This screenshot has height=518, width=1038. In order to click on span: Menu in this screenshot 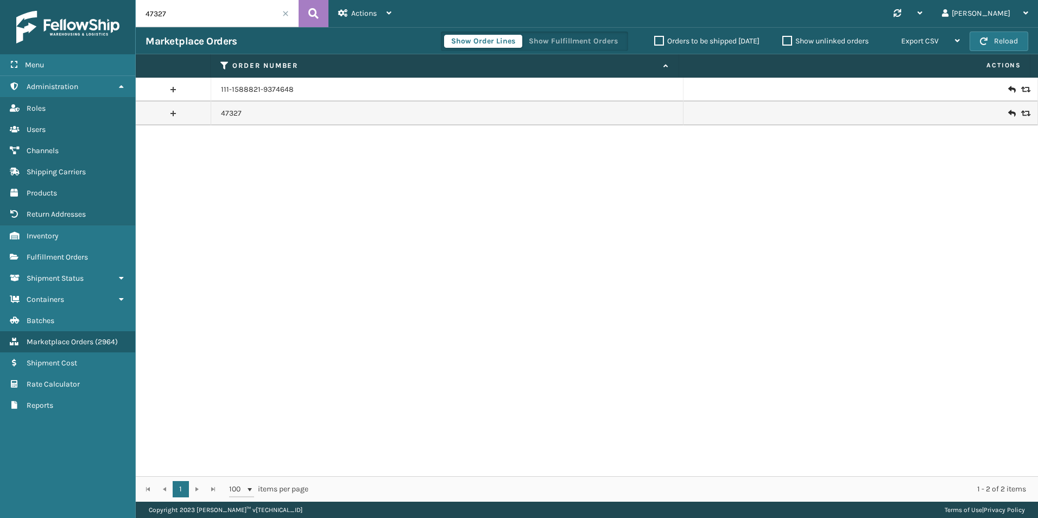, I will do `click(34, 65)`.